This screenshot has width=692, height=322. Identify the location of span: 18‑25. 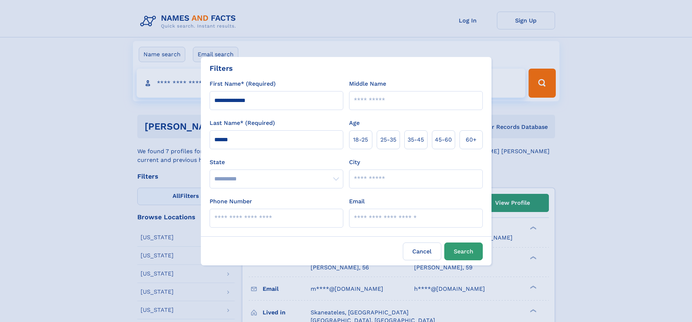
(361, 140).